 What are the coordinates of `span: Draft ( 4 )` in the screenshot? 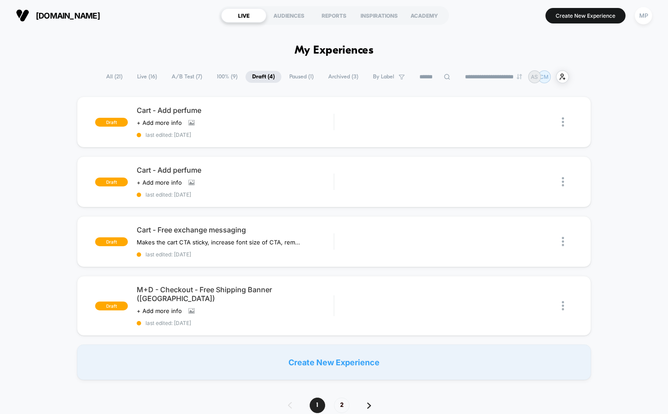 It's located at (263, 77).